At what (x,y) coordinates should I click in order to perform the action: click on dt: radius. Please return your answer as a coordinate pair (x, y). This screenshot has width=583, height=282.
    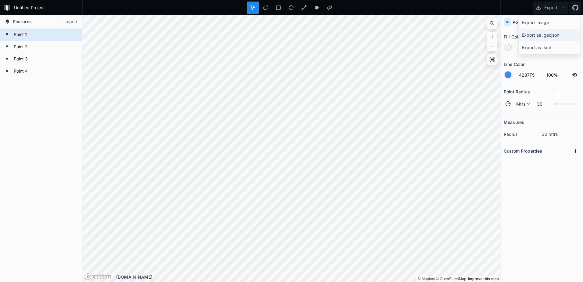
    Looking at the image, I should click on (522, 134).